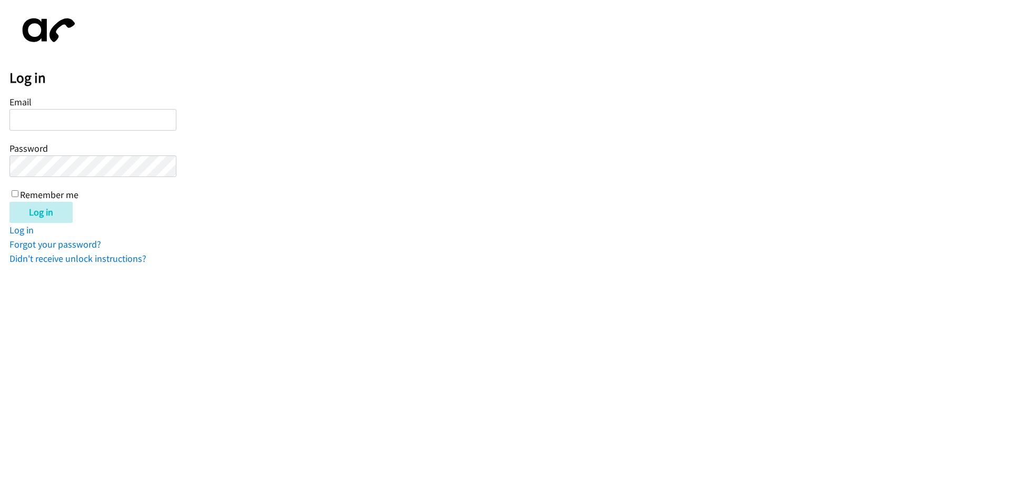 Image resolution: width=1011 pixels, height=480 pixels. What do you see at coordinates (46, 30) in the screenshot?
I see `img: aphone-8a226864a2ddd6a5e75d1ebefc011f4aa8f32683c2d82f3fb0802fe031f96514.svg` at bounding box center [46, 30].